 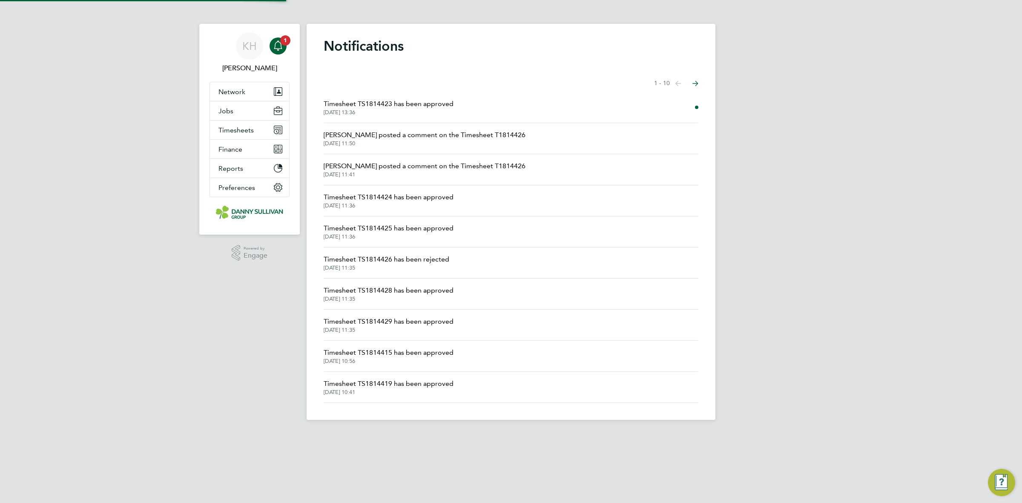 What do you see at coordinates (226, 111) in the screenshot?
I see `span: Jobs` at bounding box center [226, 111].